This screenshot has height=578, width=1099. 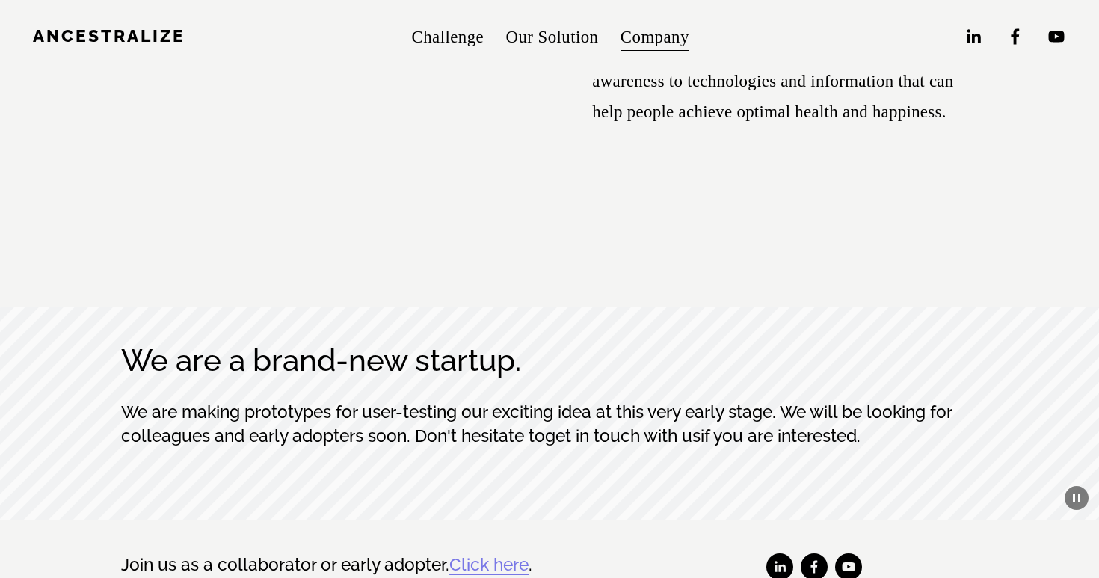 What do you see at coordinates (109, 36) in the screenshot?
I see `a: Ancestralize` at bounding box center [109, 36].